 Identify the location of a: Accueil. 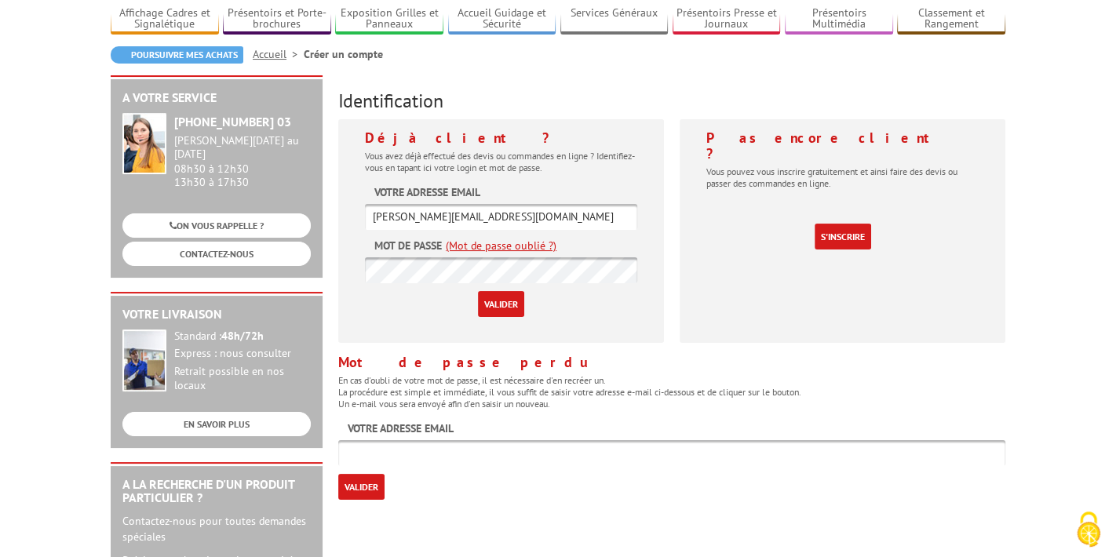
(278, 54).